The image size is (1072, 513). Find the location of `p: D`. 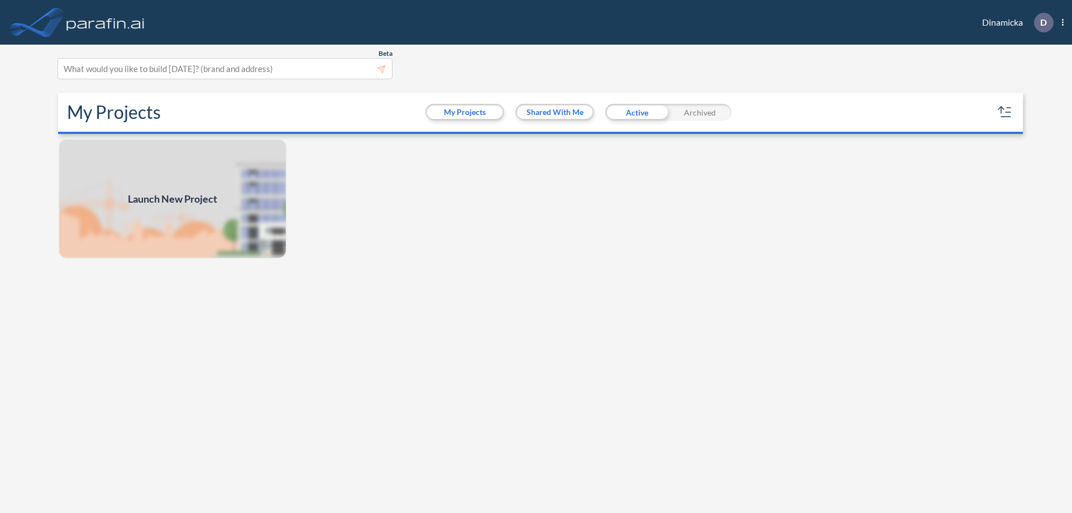

p: D is located at coordinates (1043, 22).